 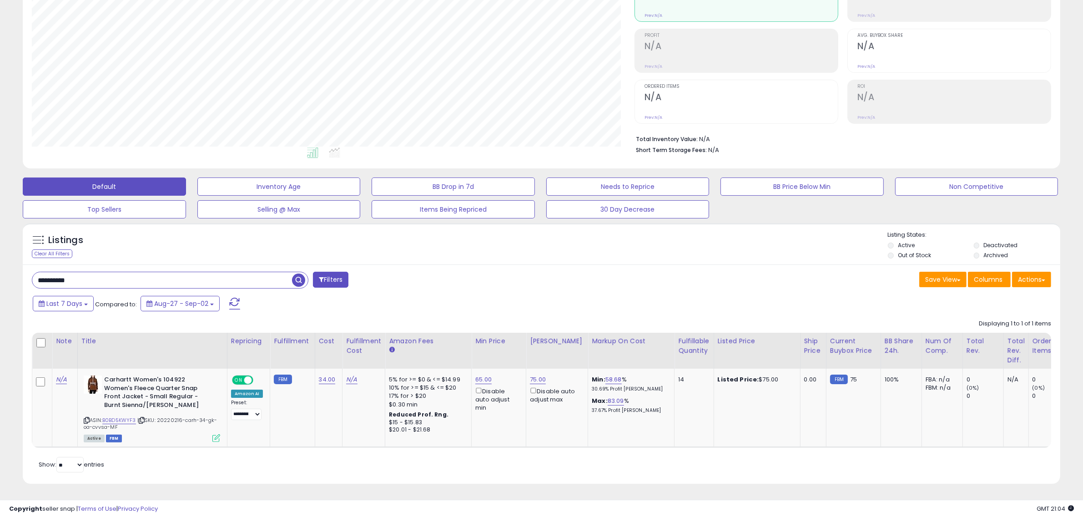 What do you see at coordinates (97, 508) in the screenshot?
I see `a: Terms of Use` at bounding box center [97, 508].